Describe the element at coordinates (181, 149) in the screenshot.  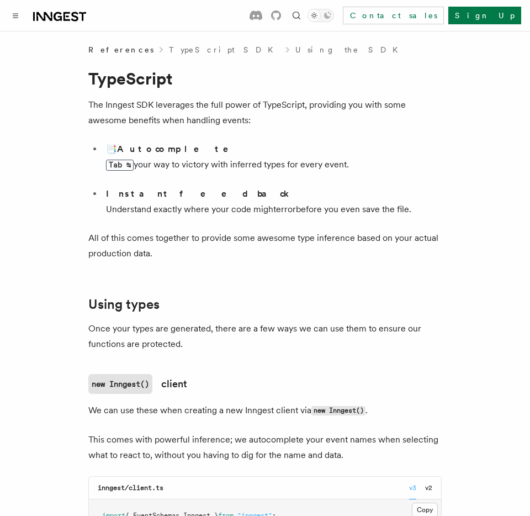
I see `strong: Autocomplete` at that location.